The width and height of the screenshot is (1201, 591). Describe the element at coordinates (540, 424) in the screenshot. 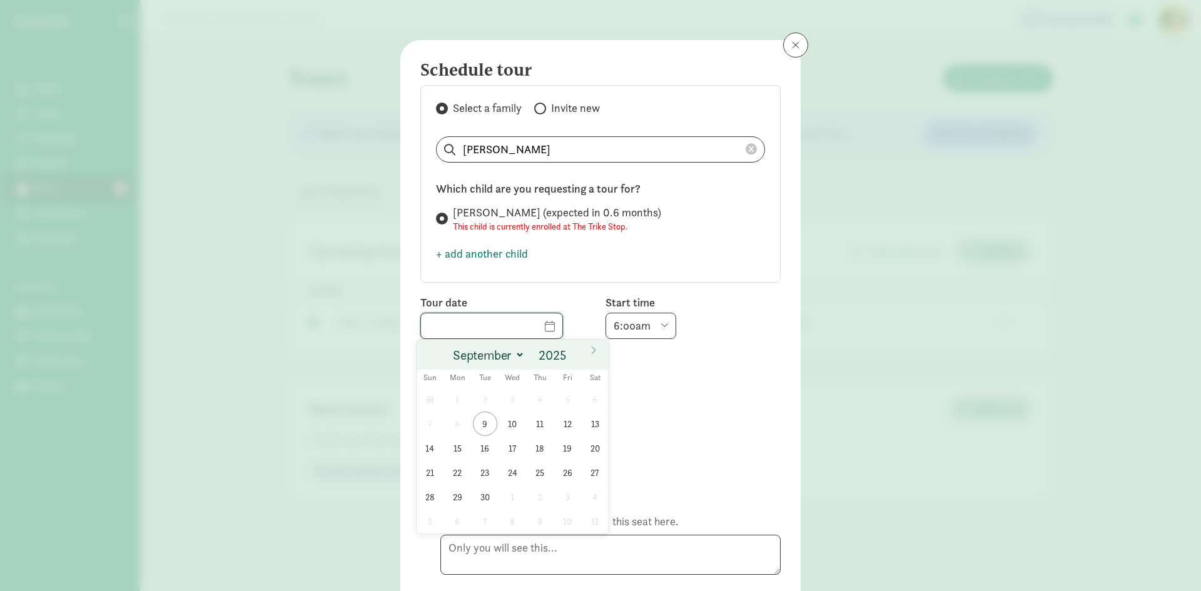

I see `span: September 11, 2025` at that location.